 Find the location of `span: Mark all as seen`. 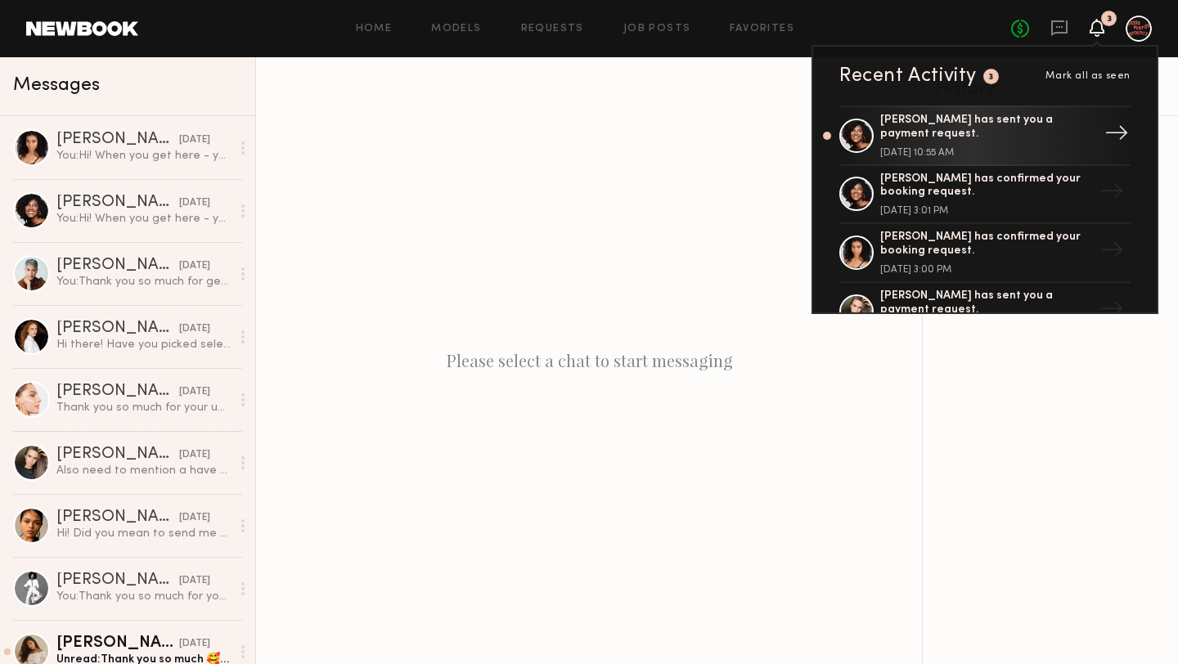

span: Mark all as seen is located at coordinates (1088, 76).